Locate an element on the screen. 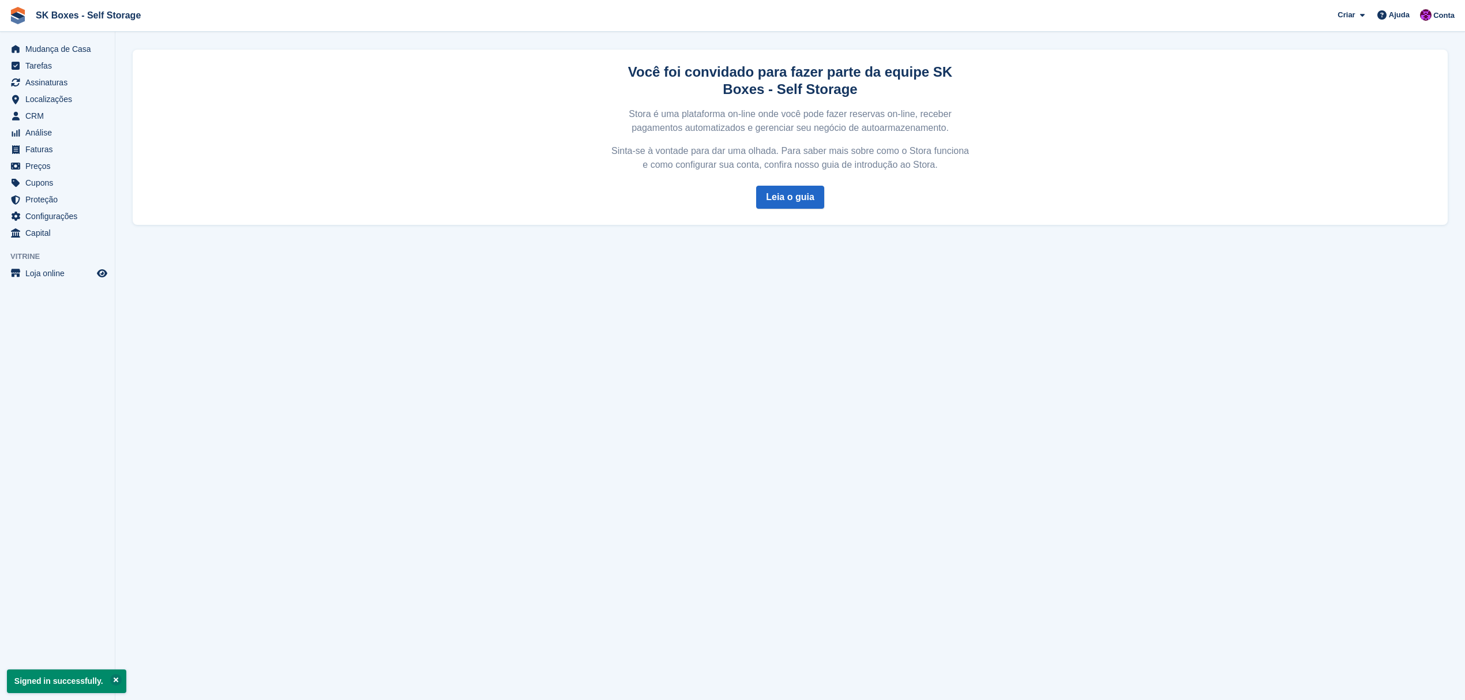 This screenshot has height=700, width=1465. p: Stora é uma plataforma on-line onde você pode fazer reservas on-line, receber pagamentos automati... is located at coordinates (790, 121).